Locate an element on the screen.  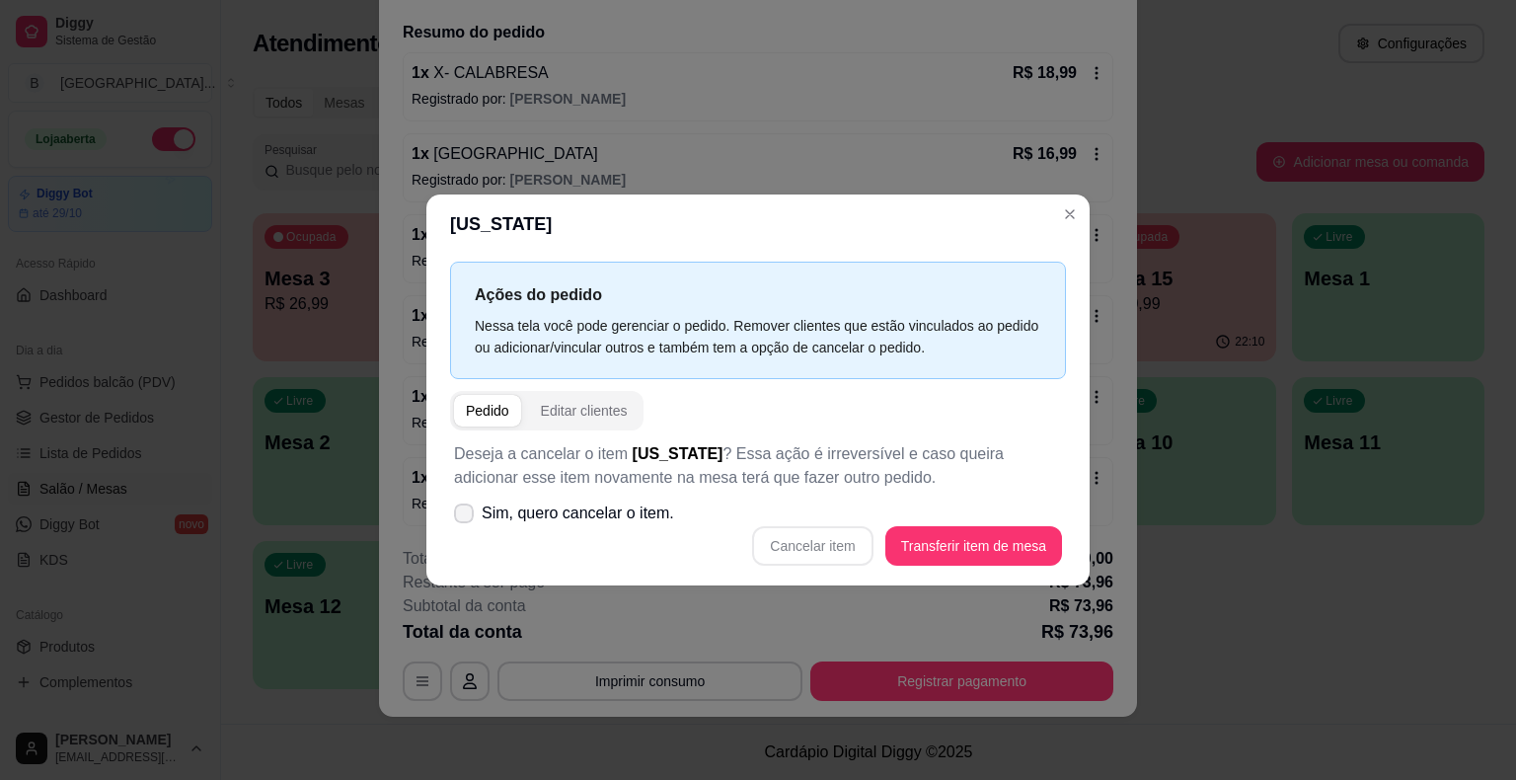
p: Deseja a cancelar o item ? Essa ação é irreversível e caso queira adicionar esse item novamente n... is located at coordinates (758, 466).